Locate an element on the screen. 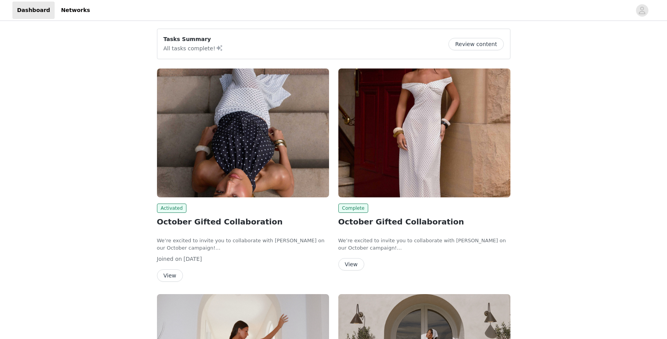  div: avatar is located at coordinates (641, 10).